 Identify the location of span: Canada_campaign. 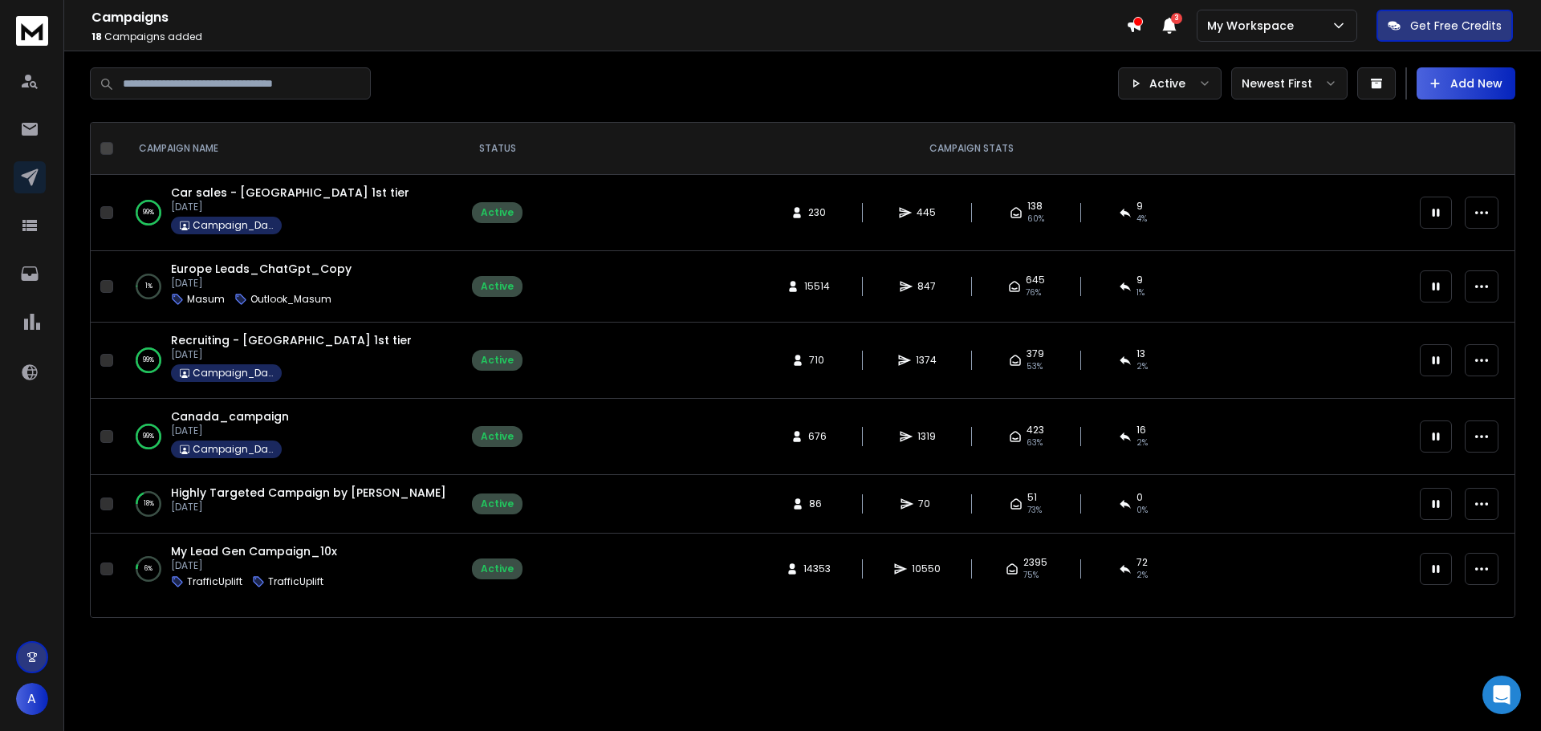
(230, 417).